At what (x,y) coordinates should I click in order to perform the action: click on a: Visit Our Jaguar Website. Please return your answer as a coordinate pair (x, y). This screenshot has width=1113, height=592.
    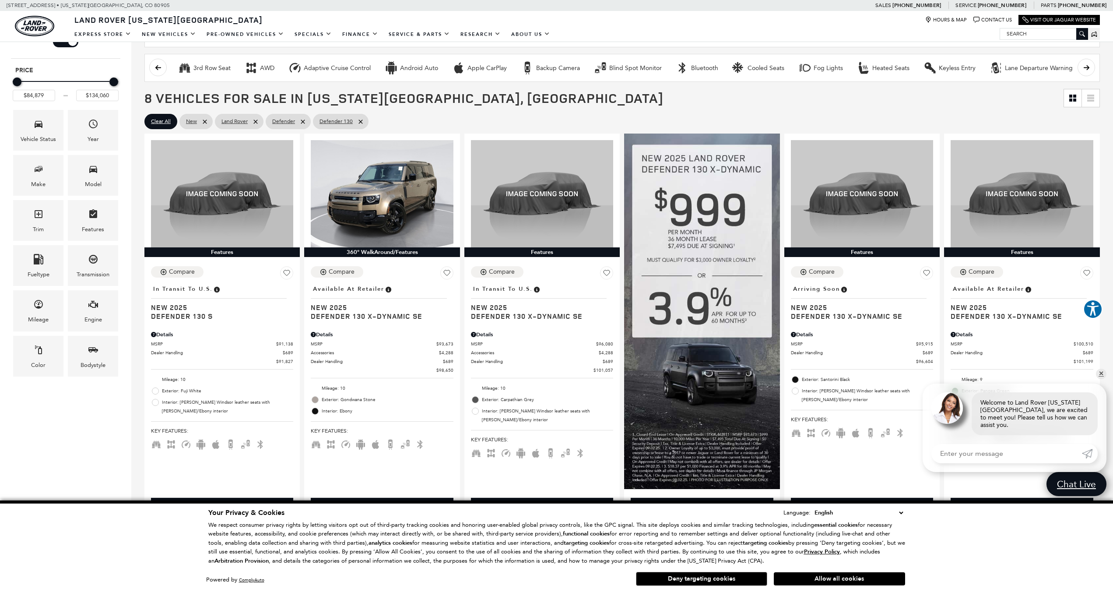
    Looking at the image, I should click on (1059, 20).